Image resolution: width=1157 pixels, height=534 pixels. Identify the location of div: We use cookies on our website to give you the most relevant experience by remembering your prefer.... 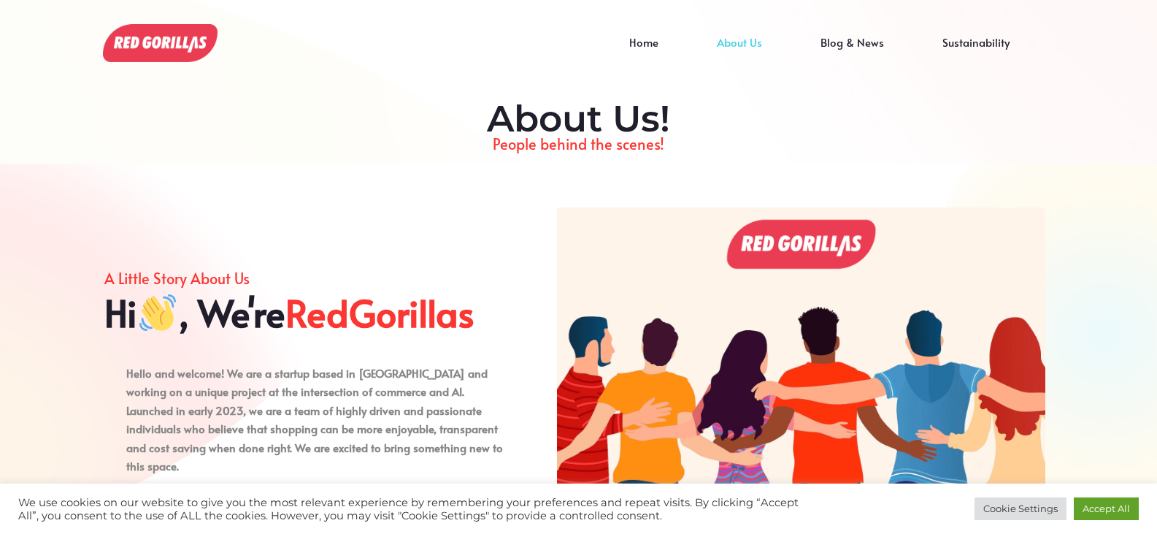
(410, 509).